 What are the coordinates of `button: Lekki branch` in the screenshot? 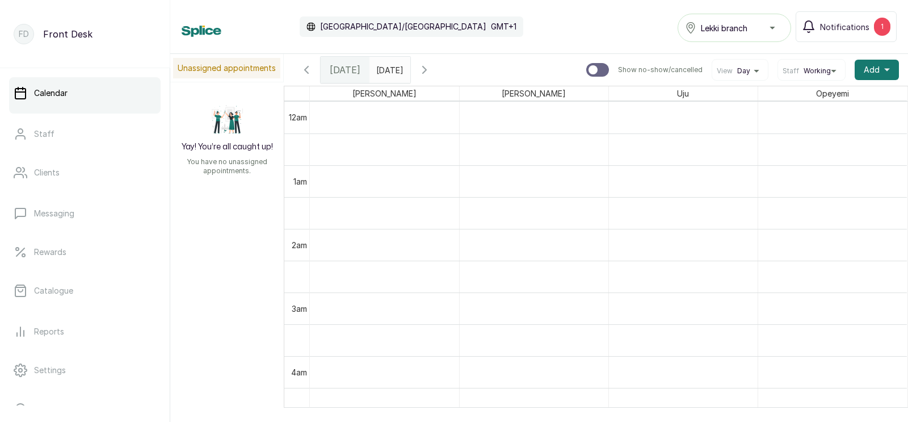 It's located at (734, 28).